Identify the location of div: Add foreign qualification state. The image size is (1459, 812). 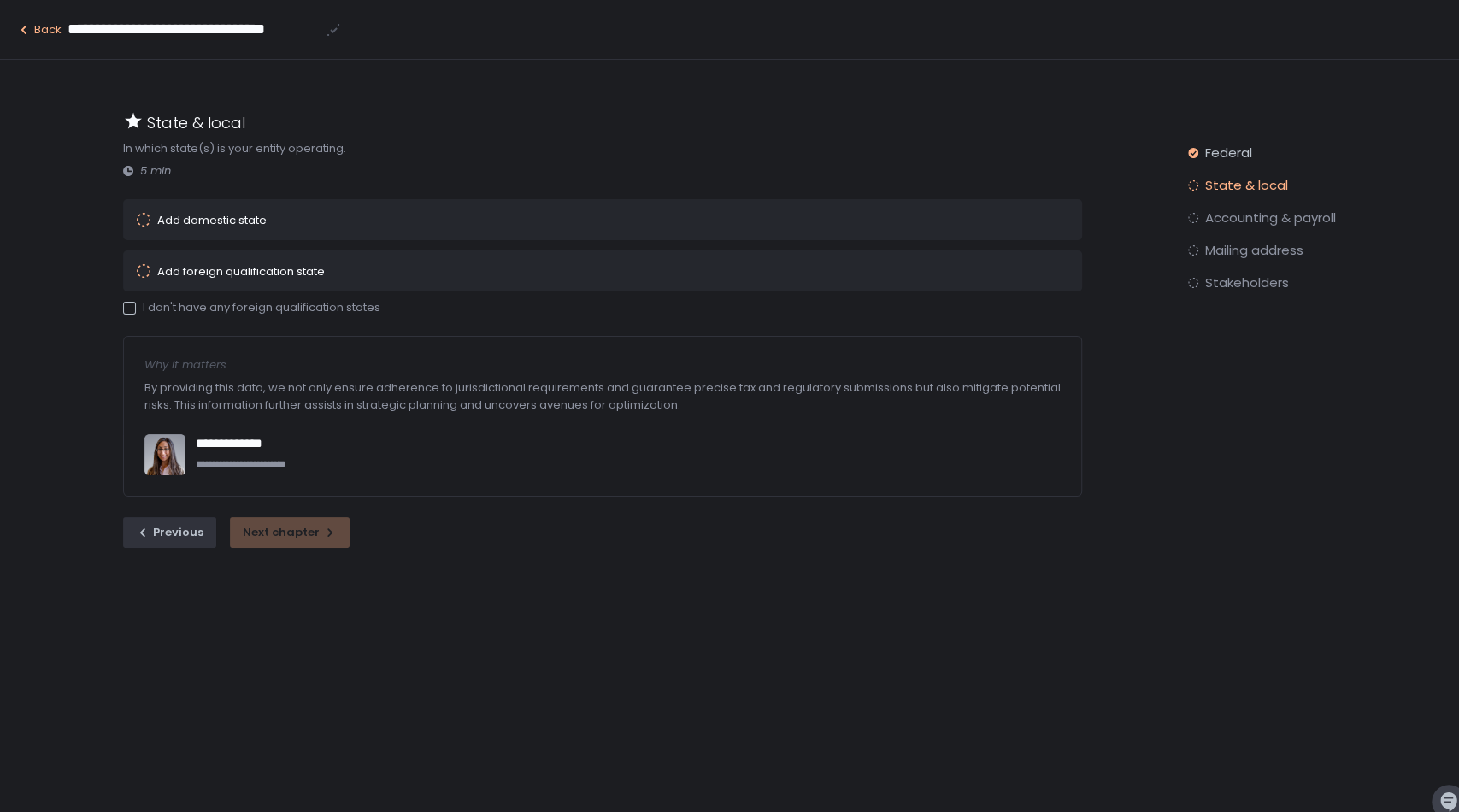
(241, 271).